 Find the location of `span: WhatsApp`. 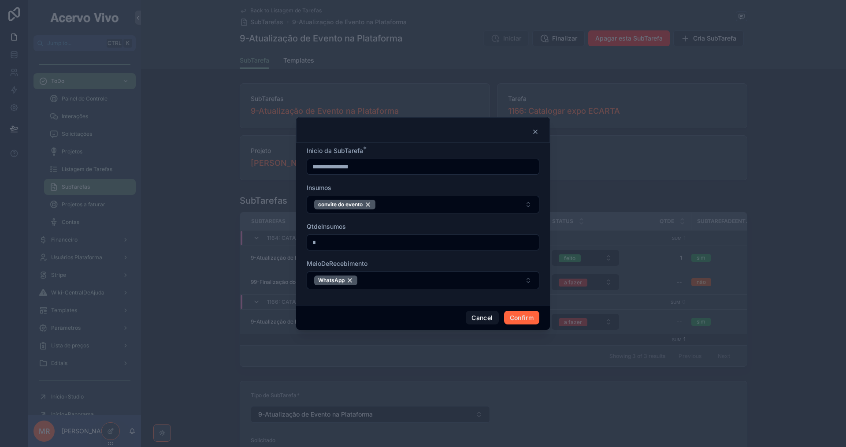

span: WhatsApp is located at coordinates (331, 280).